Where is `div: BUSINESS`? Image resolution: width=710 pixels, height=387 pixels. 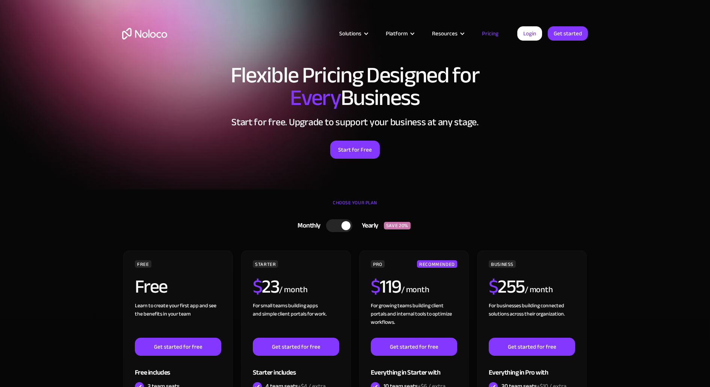 div: BUSINESS is located at coordinates (502, 264).